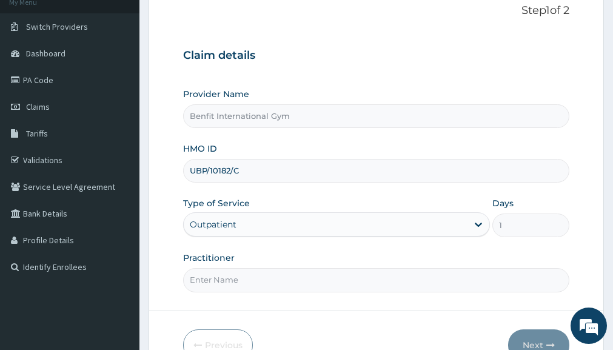 The image size is (613, 350). Describe the element at coordinates (502, 203) in the screenshot. I see `label: Days` at that location.